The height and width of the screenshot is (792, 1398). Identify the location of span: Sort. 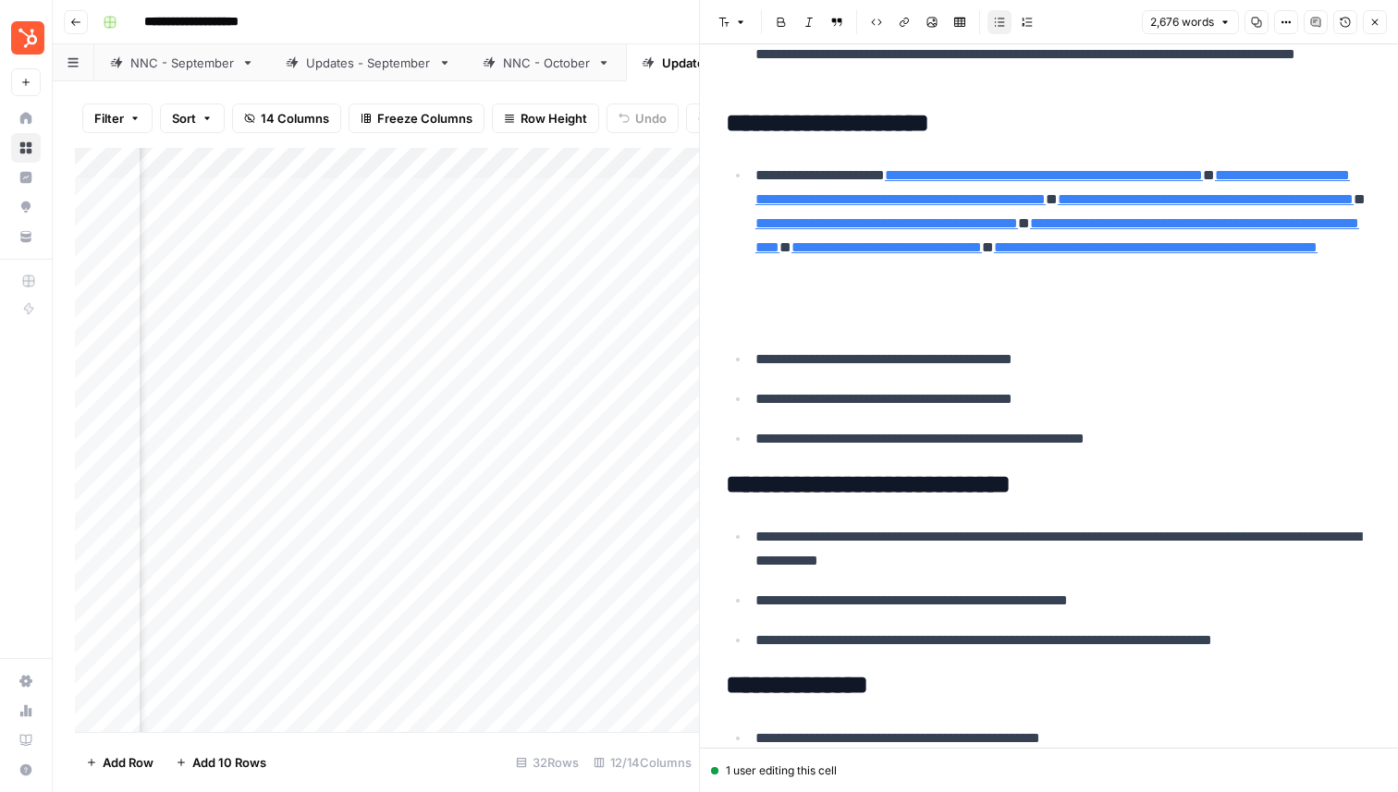
(184, 118).